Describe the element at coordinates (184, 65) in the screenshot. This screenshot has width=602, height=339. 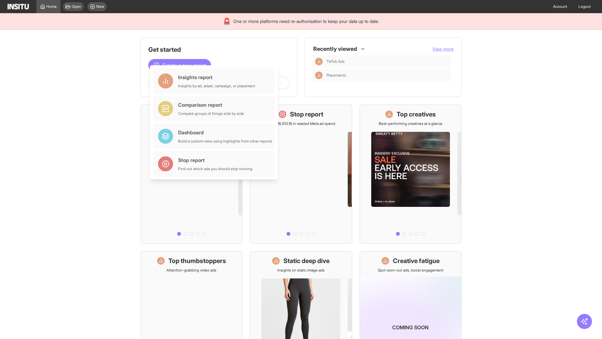
I see `span: Create a new report` at that location.